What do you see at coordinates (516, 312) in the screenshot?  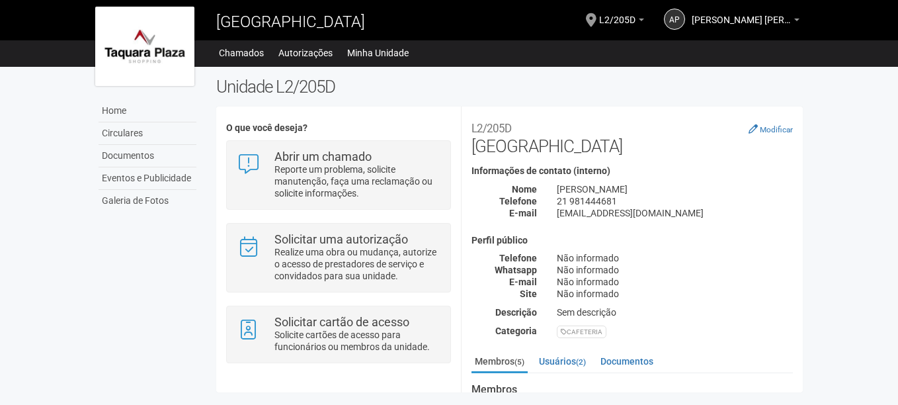 I see `strong: Descrição` at bounding box center [516, 312].